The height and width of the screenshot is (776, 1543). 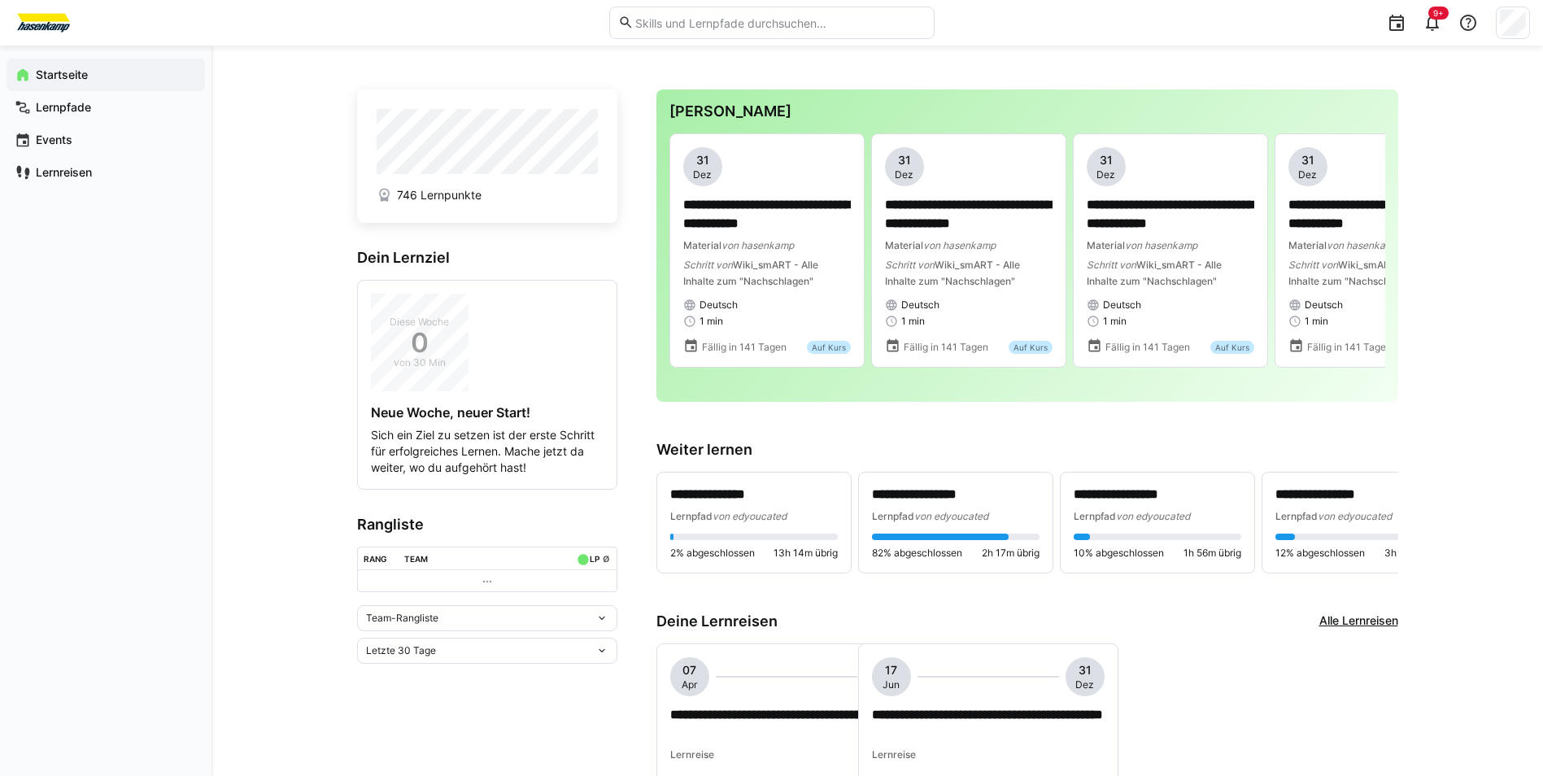 What do you see at coordinates (401, 651) in the screenshot?
I see `span: Letzte 30 Tage` at bounding box center [401, 651].